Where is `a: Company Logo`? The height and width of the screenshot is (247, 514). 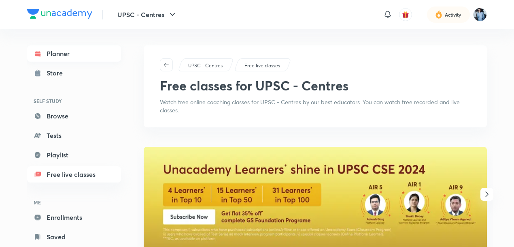 a: Company Logo is located at coordinates (60, 15).